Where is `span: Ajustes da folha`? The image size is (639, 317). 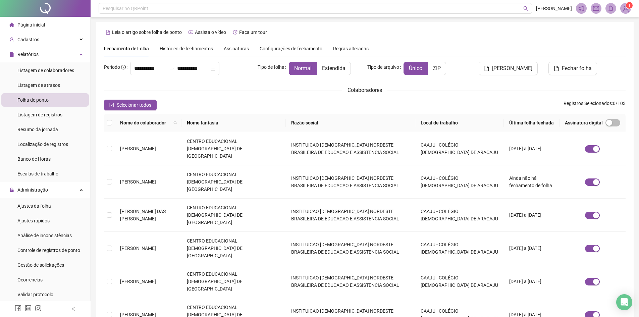 span: Ajustes da folha is located at coordinates (34, 206).